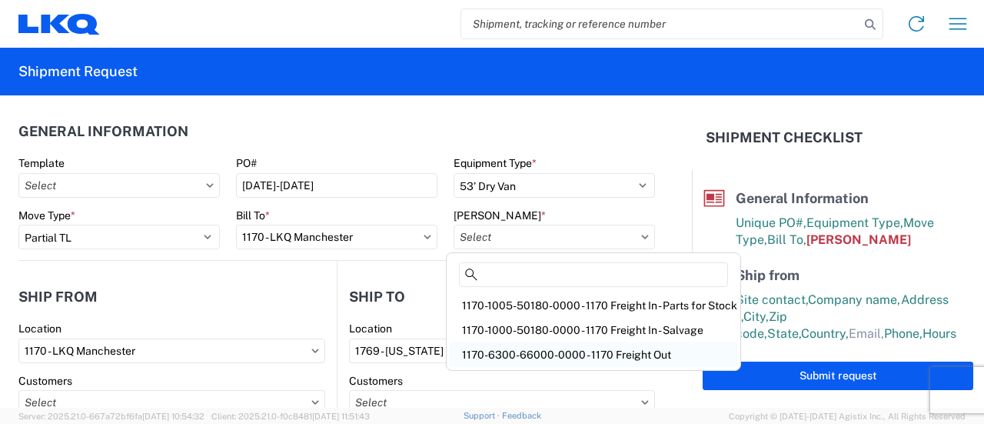 The width and height of the screenshot is (984, 424). What do you see at coordinates (483, 415) in the screenshot?
I see `a: Support` at bounding box center [483, 415].